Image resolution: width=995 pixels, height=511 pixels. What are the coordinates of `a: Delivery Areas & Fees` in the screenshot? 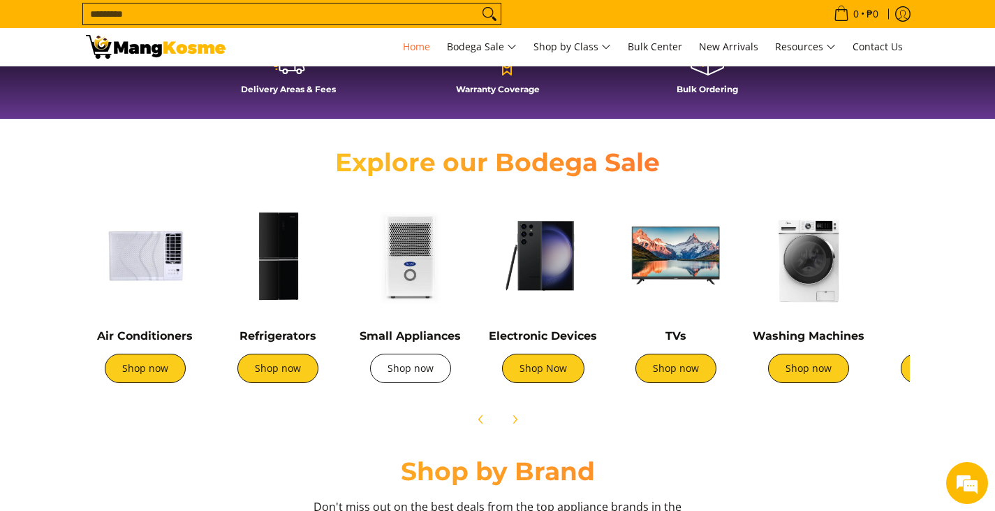 It's located at (288, 73).